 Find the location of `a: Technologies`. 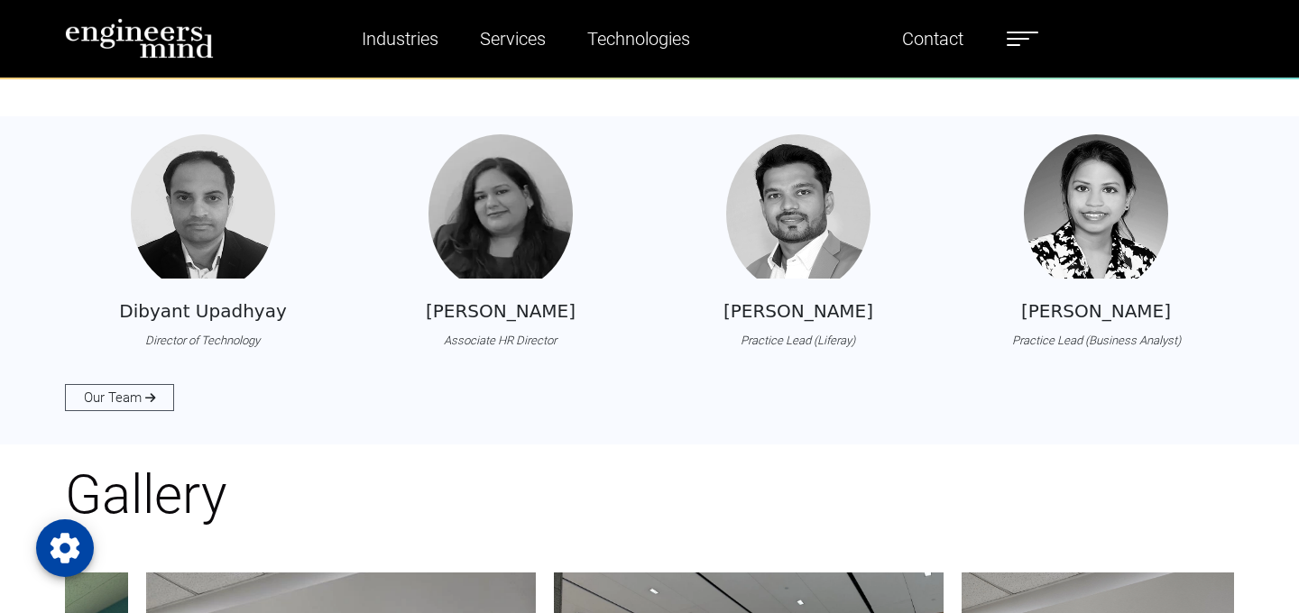

a: Technologies is located at coordinates (639, 39).